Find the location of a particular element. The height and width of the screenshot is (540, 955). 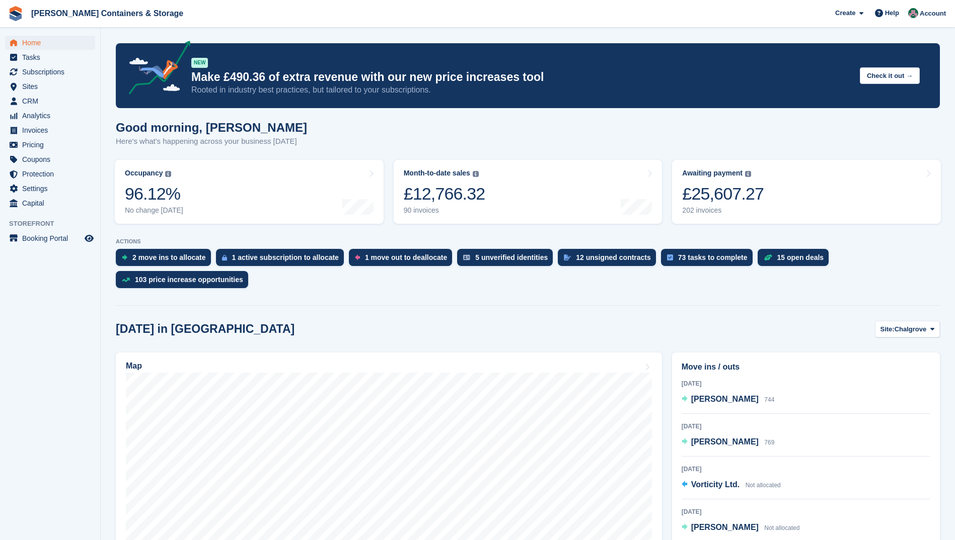

span: Home is located at coordinates (52, 43).